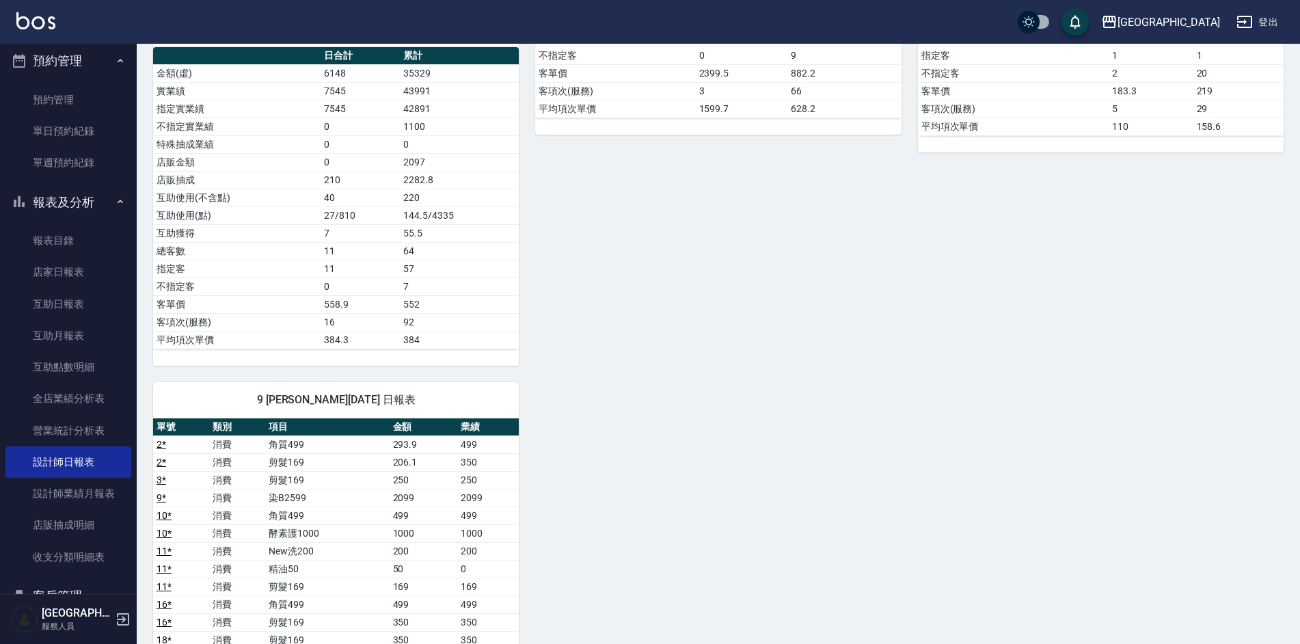  Describe the element at coordinates (236, 109) in the screenshot. I see `td: 指定實業績` at that location.